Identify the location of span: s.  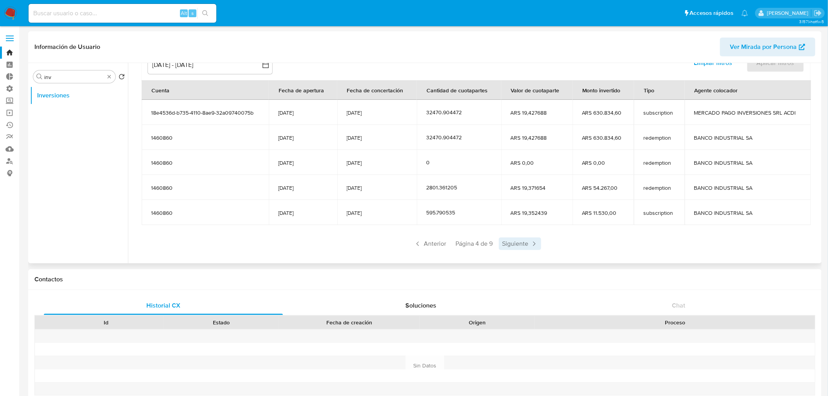
(193, 13).